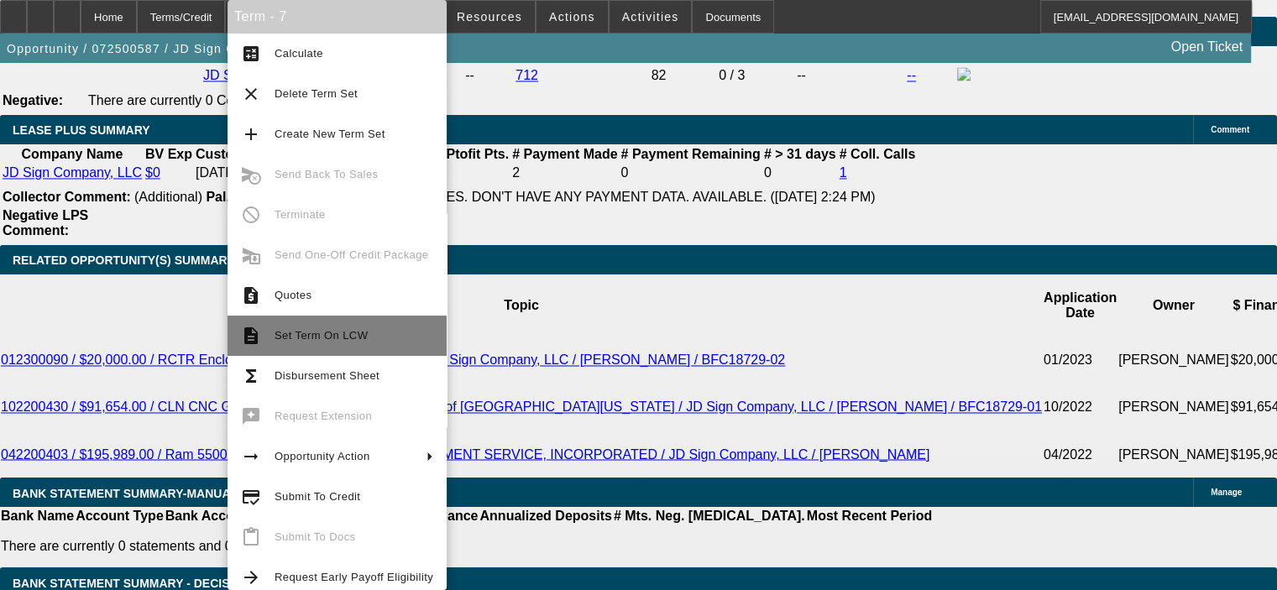 Image resolution: width=1277 pixels, height=590 pixels. What do you see at coordinates (316, 93) in the screenshot?
I see `span: Delete Term Set` at bounding box center [316, 93].